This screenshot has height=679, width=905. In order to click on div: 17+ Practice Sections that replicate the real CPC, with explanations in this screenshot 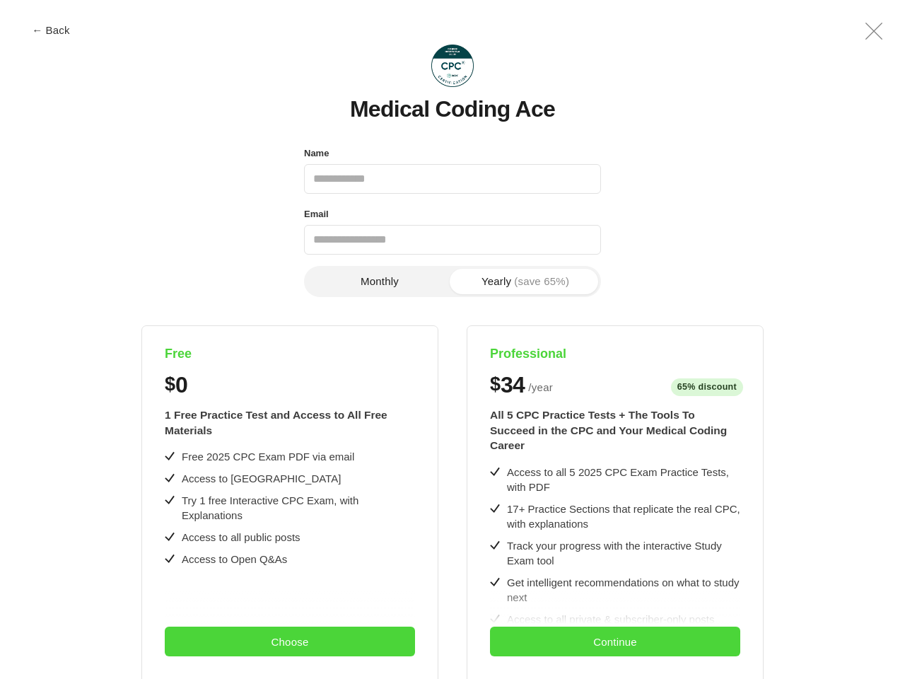, I will do `click(623, 516)`.